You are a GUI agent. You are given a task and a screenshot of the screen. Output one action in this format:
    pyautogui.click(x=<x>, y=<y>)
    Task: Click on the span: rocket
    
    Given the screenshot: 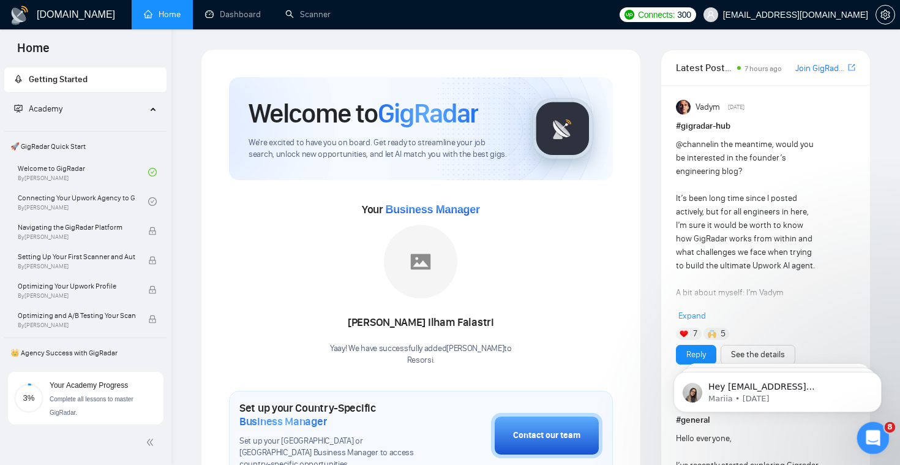 What is the action you would take?
    pyautogui.click(x=18, y=79)
    